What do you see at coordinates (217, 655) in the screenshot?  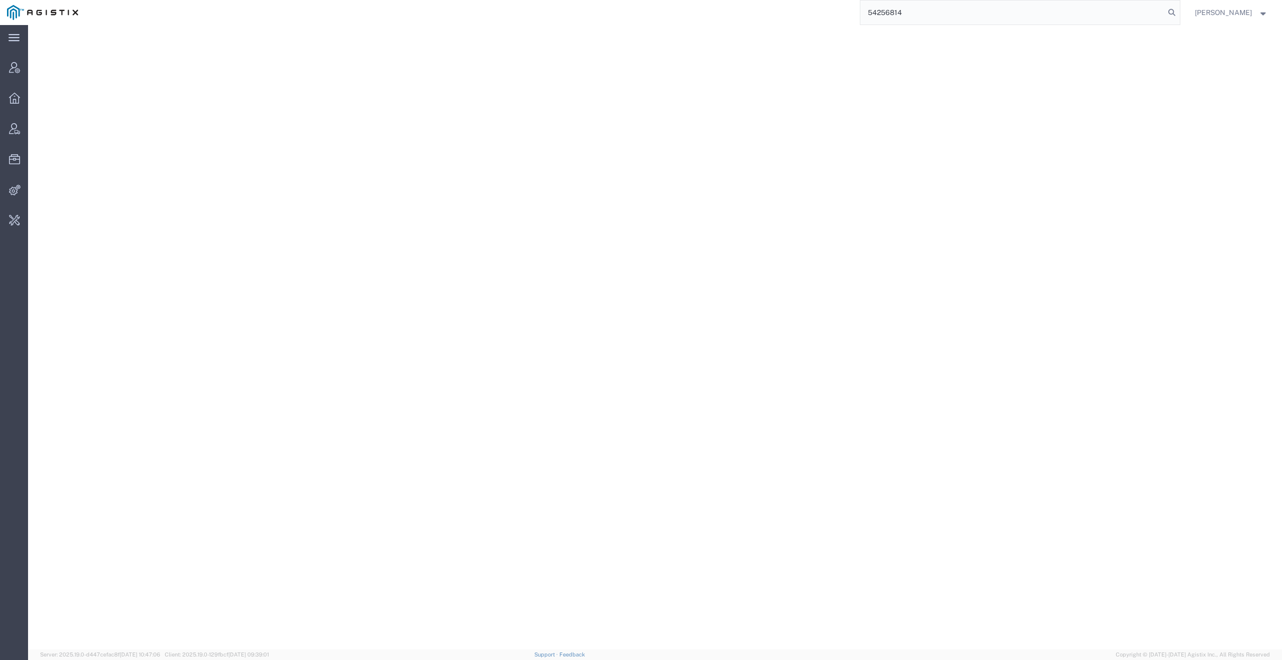 I see `span: Client: 2025.19.0-129fbcf` at bounding box center [217, 655].